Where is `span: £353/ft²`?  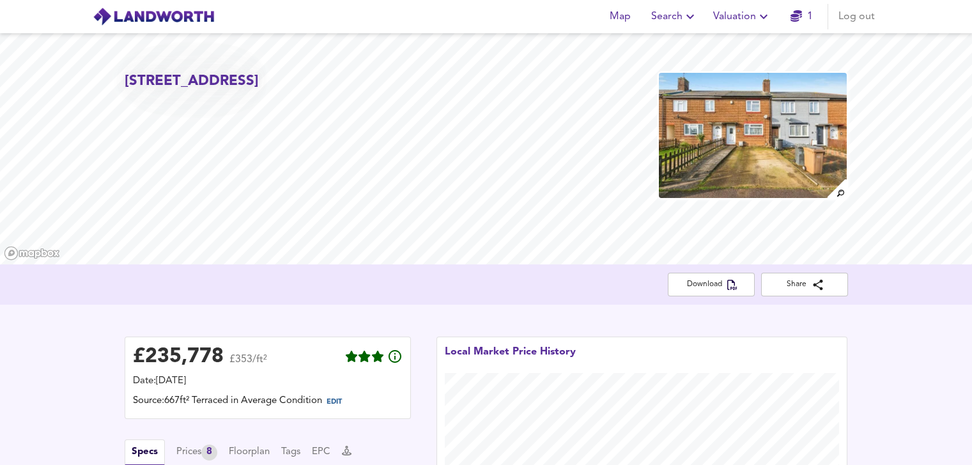 span: £353/ft² is located at coordinates (248, 363).